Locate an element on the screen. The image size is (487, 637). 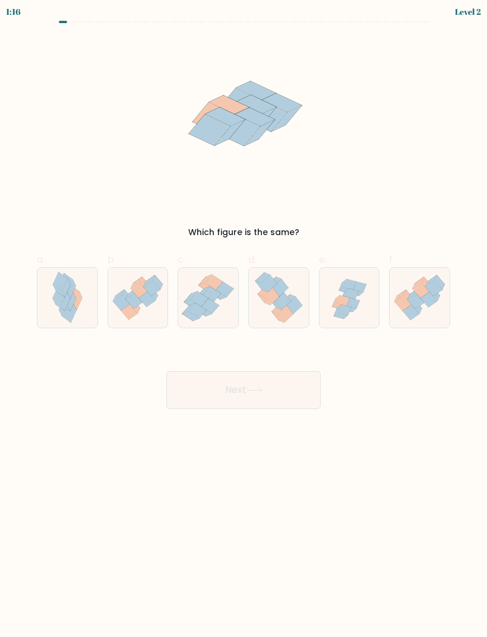
span: c. is located at coordinates (181, 260).